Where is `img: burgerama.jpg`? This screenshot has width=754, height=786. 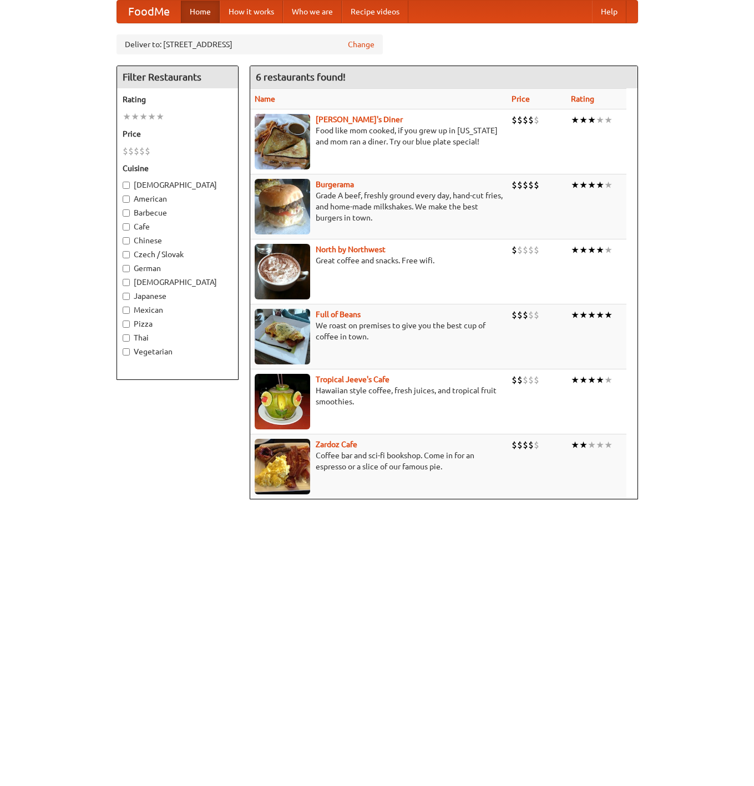
img: burgerama.jpg is located at coordinates (283, 207).